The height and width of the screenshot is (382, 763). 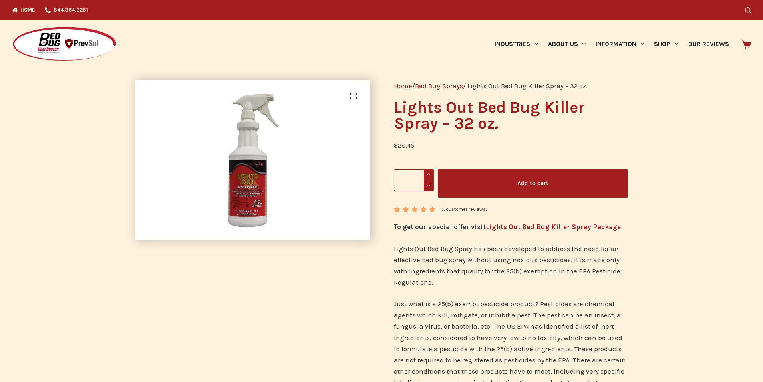 I want to click on a: Lights Out Bed Bug Killer Spray - 32 oz., so click(x=252, y=159).